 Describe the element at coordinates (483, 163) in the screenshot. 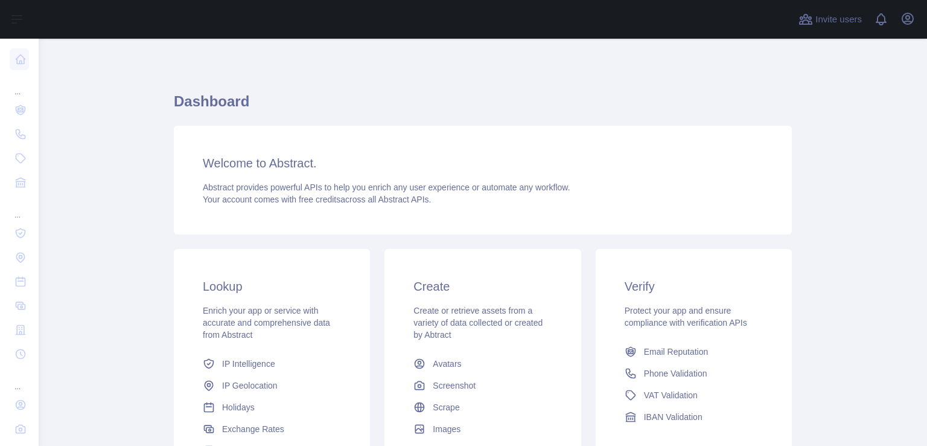

I see `h3: Welcome to Abstract.` at that location.